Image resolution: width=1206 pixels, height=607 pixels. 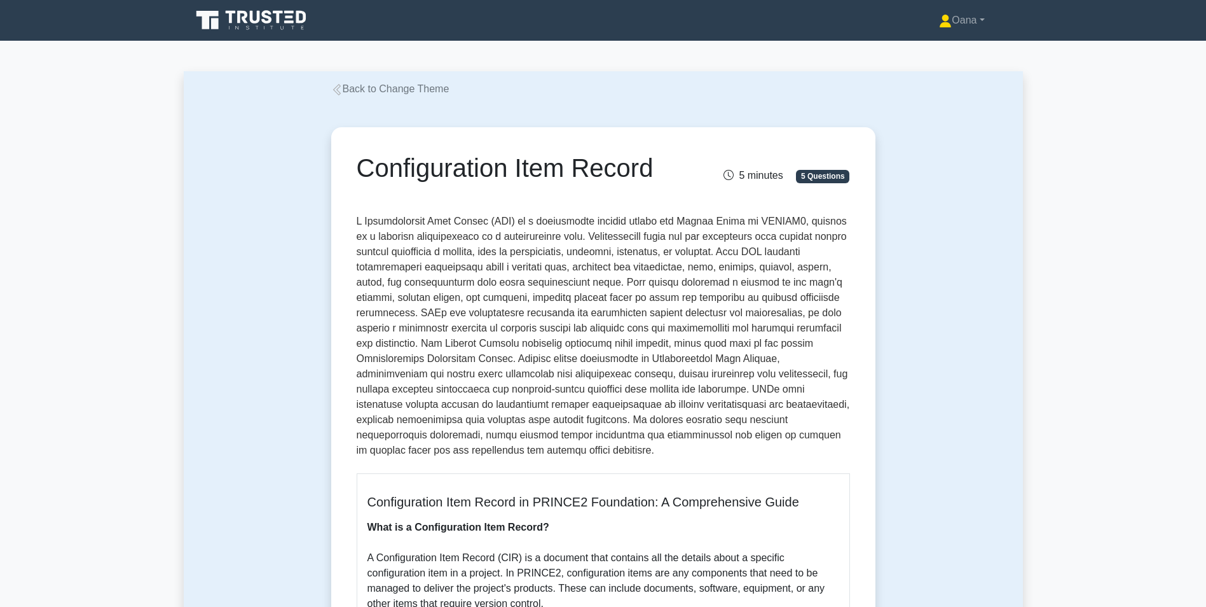 What do you see at coordinates (753, 175) in the screenshot?
I see `span: 5 minutes` at bounding box center [753, 175].